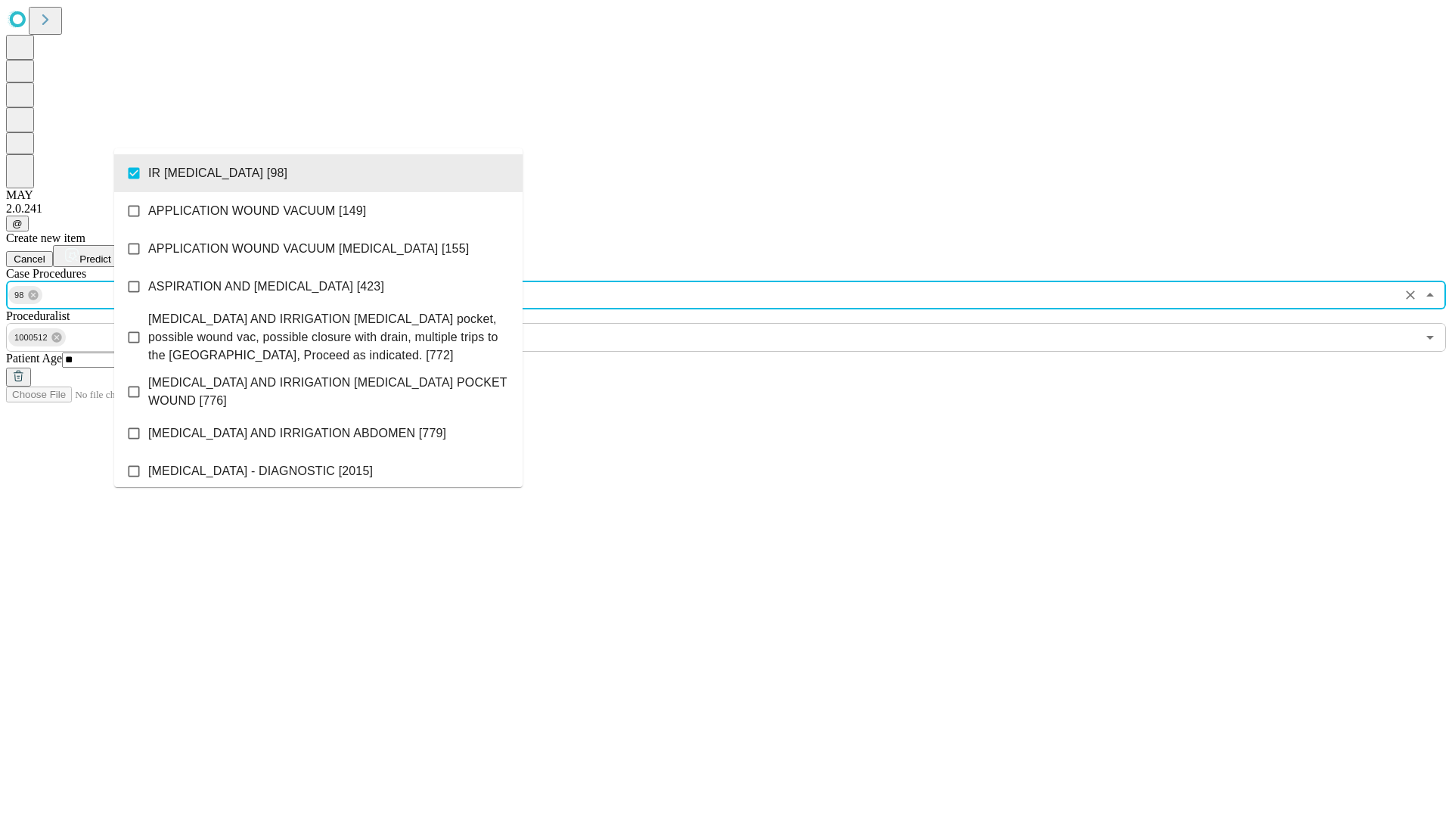 The image size is (1452, 817). Describe the element at coordinates (38, 315) in the screenshot. I see `span: Proceduralist` at that location.